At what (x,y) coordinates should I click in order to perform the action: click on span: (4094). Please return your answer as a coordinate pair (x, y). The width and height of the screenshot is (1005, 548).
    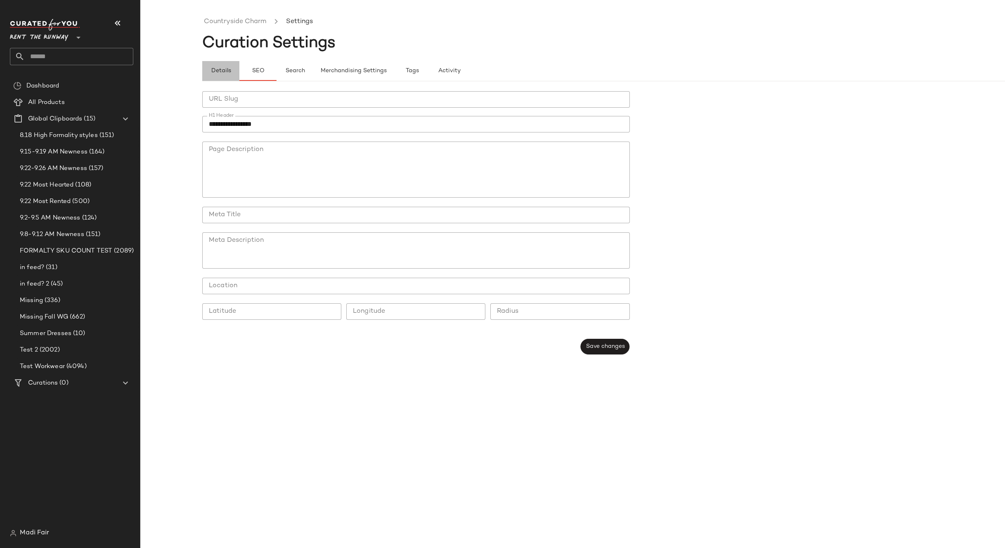
    Looking at the image, I should click on (76, 366).